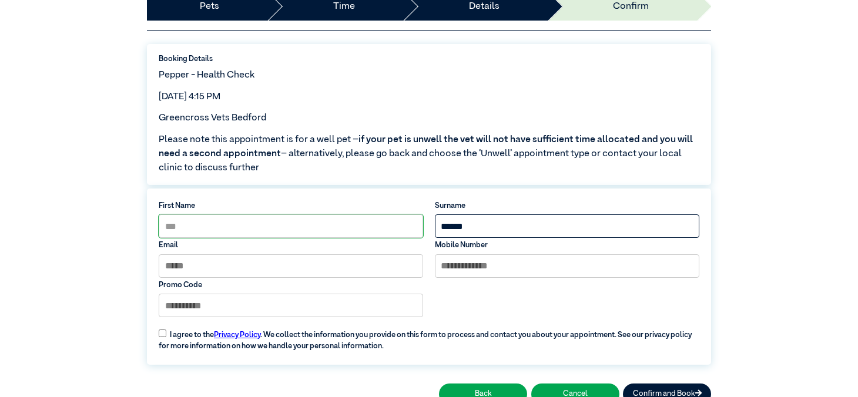 This screenshot has width=858, height=397. What do you see at coordinates (429, 154) in the screenshot?
I see `span: Please note this appointment is for a well pet – – alternatively, please go back and choose the ‘...` at bounding box center [429, 154].